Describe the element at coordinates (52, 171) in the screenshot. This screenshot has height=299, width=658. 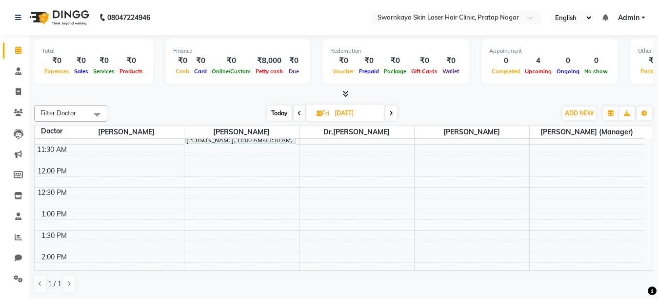
I see `div: 12:00 PM` at that location.